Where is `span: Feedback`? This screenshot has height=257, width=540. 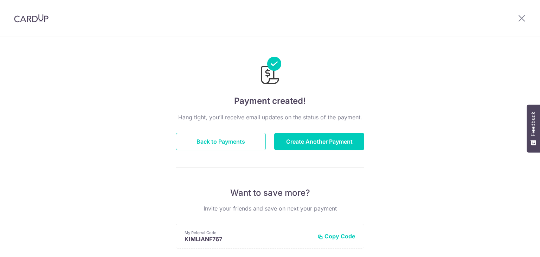 span: Feedback is located at coordinates (534, 124).